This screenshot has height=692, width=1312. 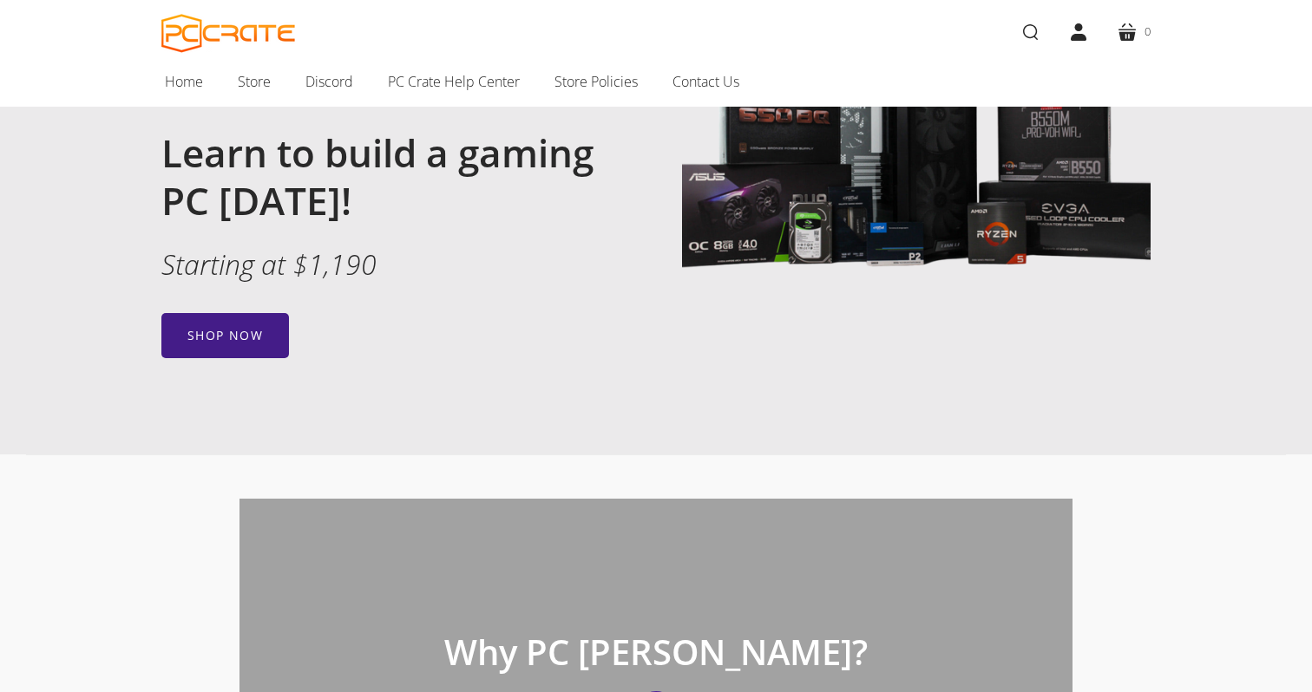 What do you see at coordinates (225, 336) in the screenshot?
I see `a: Shop now` at bounding box center [225, 336].